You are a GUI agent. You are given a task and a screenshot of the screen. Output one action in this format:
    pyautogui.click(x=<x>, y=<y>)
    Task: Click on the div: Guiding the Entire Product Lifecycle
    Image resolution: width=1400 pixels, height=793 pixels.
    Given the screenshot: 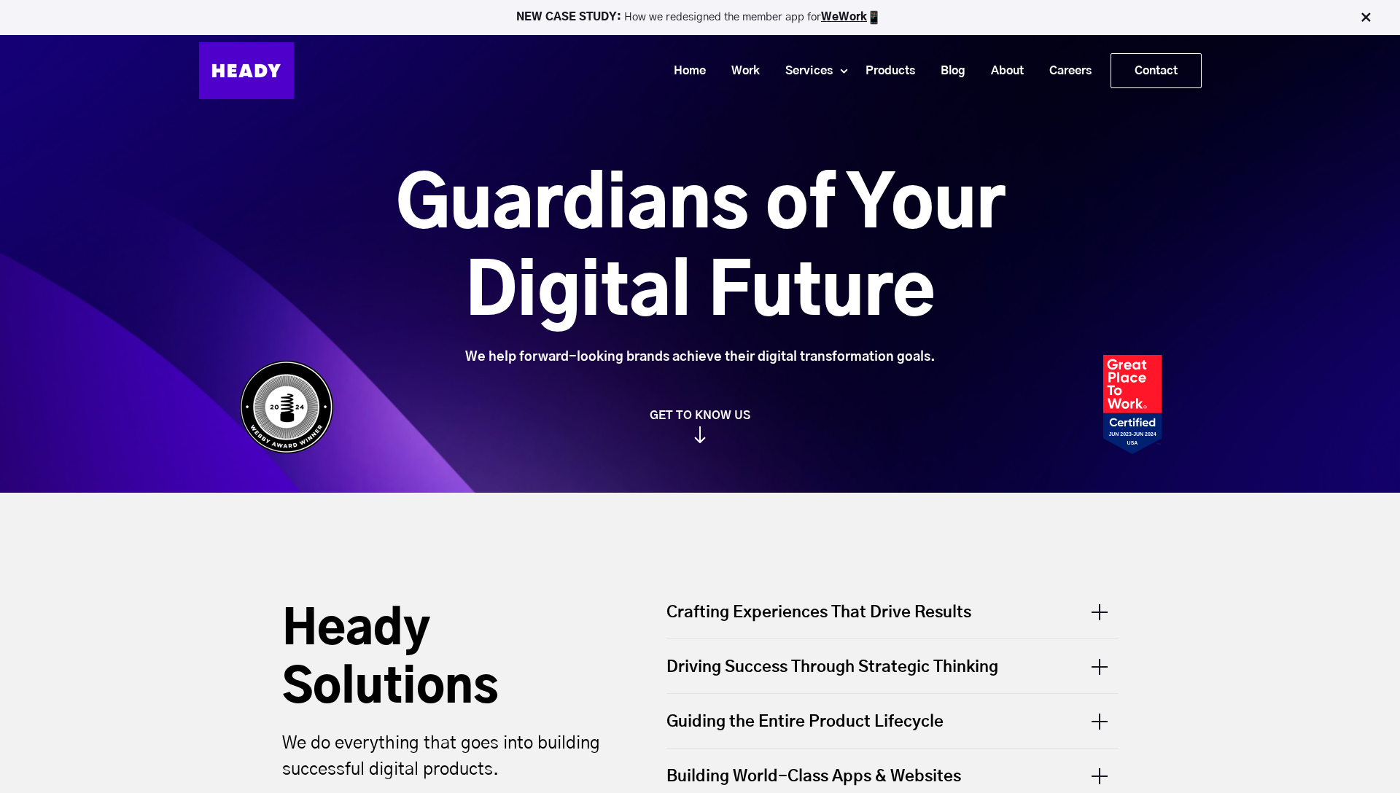 What is the action you would take?
    pyautogui.click(x=892, y=721)
    